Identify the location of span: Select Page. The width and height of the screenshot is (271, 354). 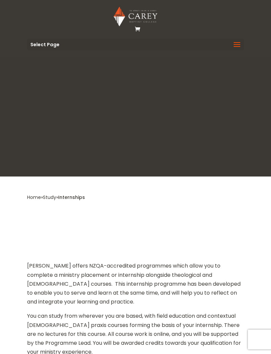
(45, 45).